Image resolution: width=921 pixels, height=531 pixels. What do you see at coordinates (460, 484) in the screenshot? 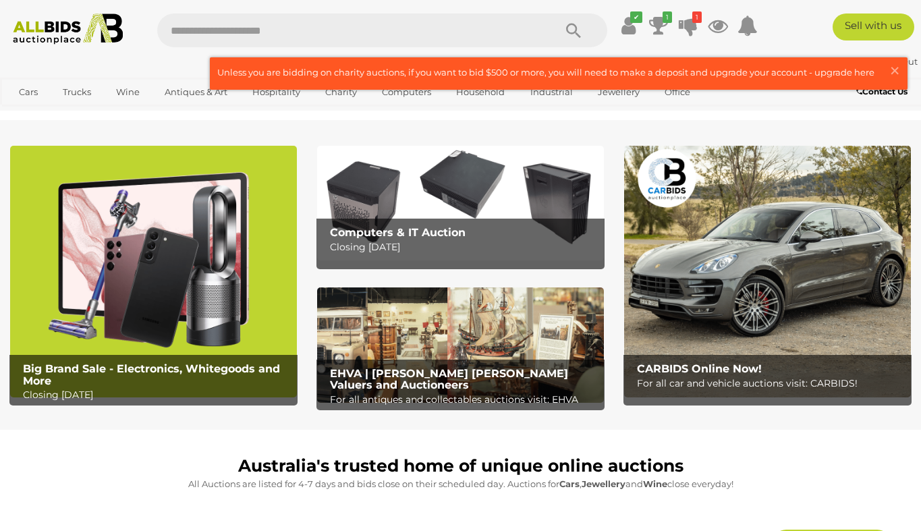
I see `p: All Auctions are listed for 4-7 days and bids close on their scheduled day. Auctions for , and cl...` at bounding box center [460, 484].